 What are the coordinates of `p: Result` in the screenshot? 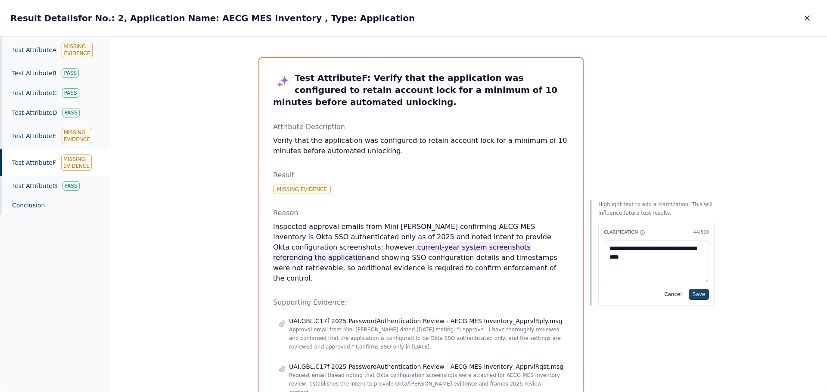 It's located at (421, 175).